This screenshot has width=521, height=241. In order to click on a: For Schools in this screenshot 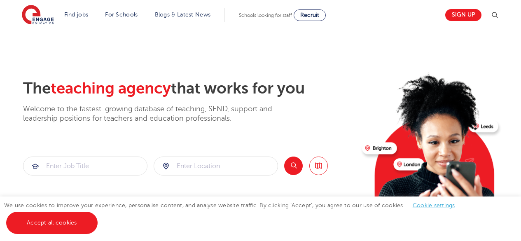, I will do `click(121, 14)`.